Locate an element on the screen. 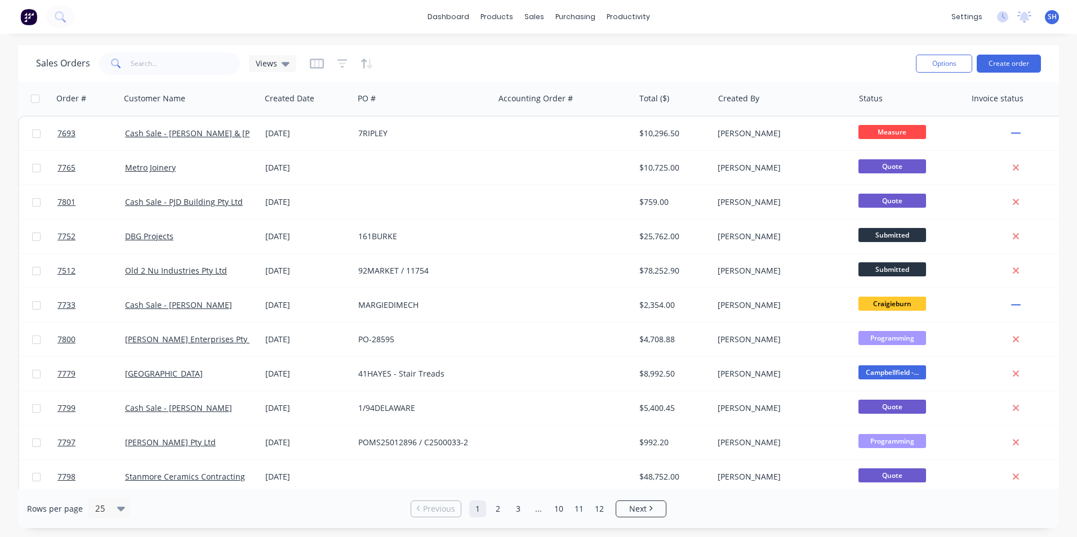 The height and width of the screenshot is (537, 1077). span: 7752 is located at coordinates (66, 237).